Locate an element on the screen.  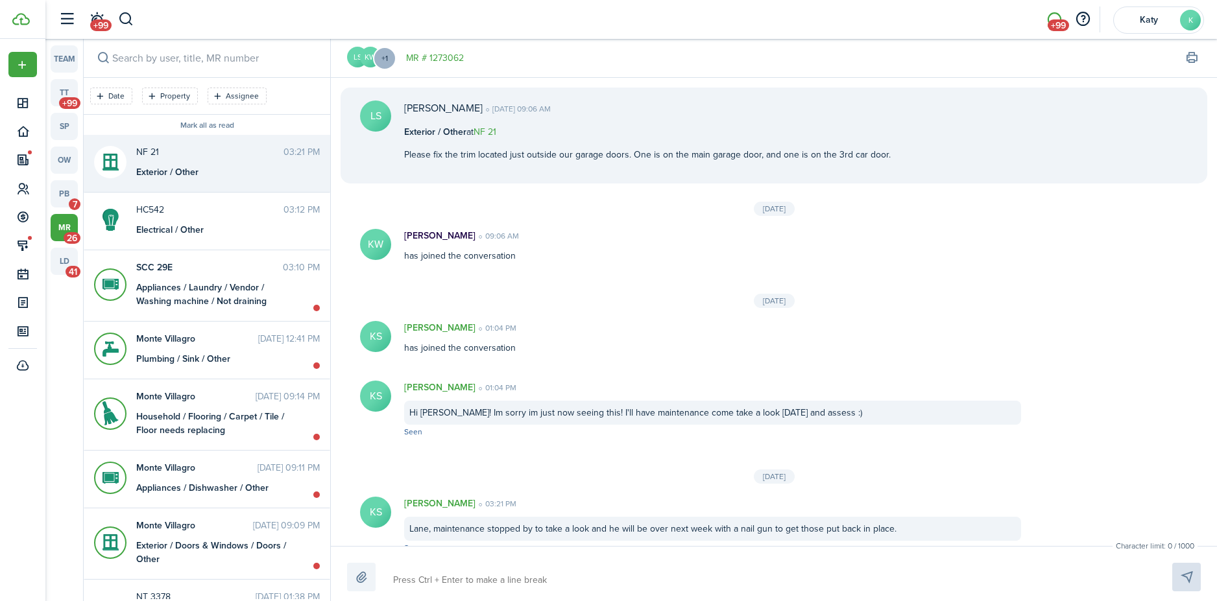
filter-tag-label: Assignee is located at coordinates (242, 96).